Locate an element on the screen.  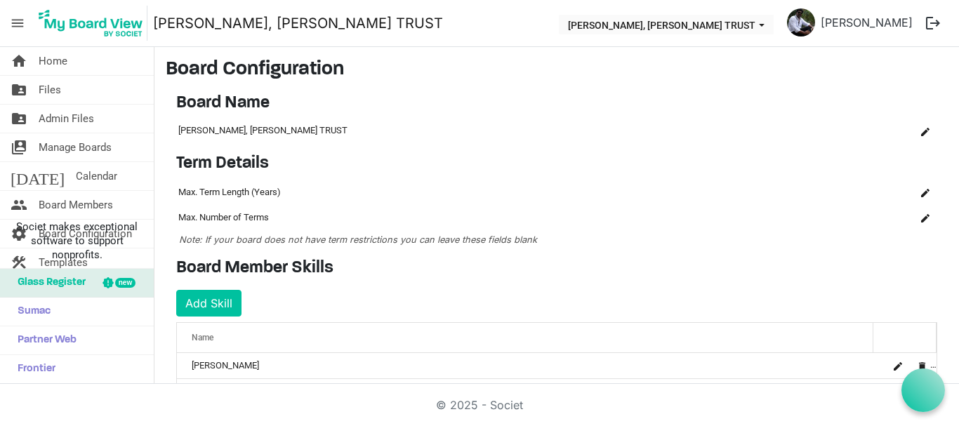
span: menu is located at coordinates (18, 23).